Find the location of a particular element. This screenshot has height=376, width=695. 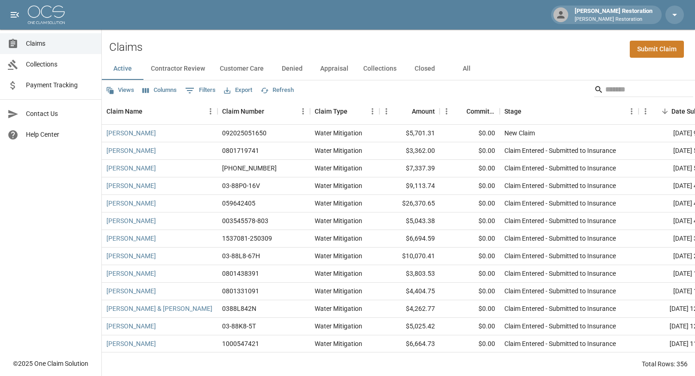

div: 03-88K8-5T is located at coordinates (239, 326).